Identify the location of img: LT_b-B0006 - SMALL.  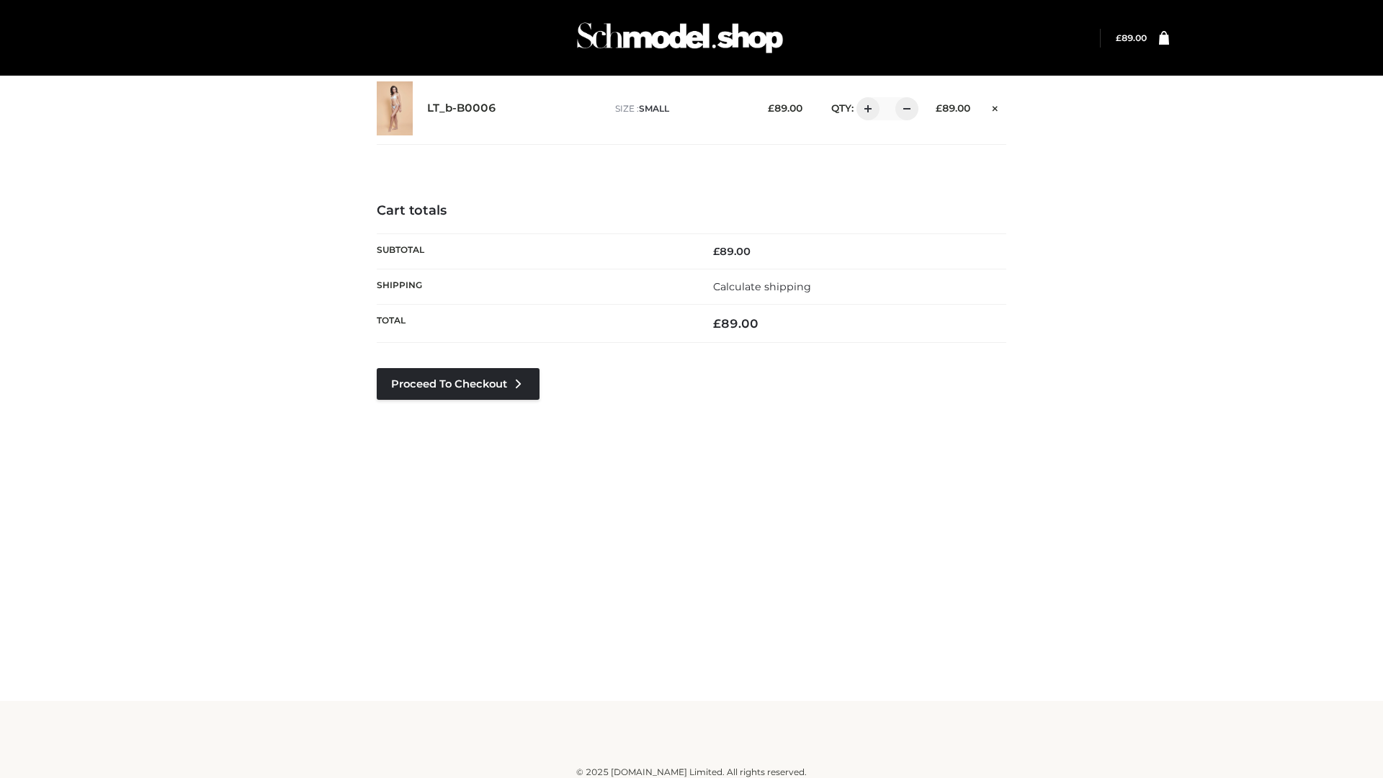
(395, 108).